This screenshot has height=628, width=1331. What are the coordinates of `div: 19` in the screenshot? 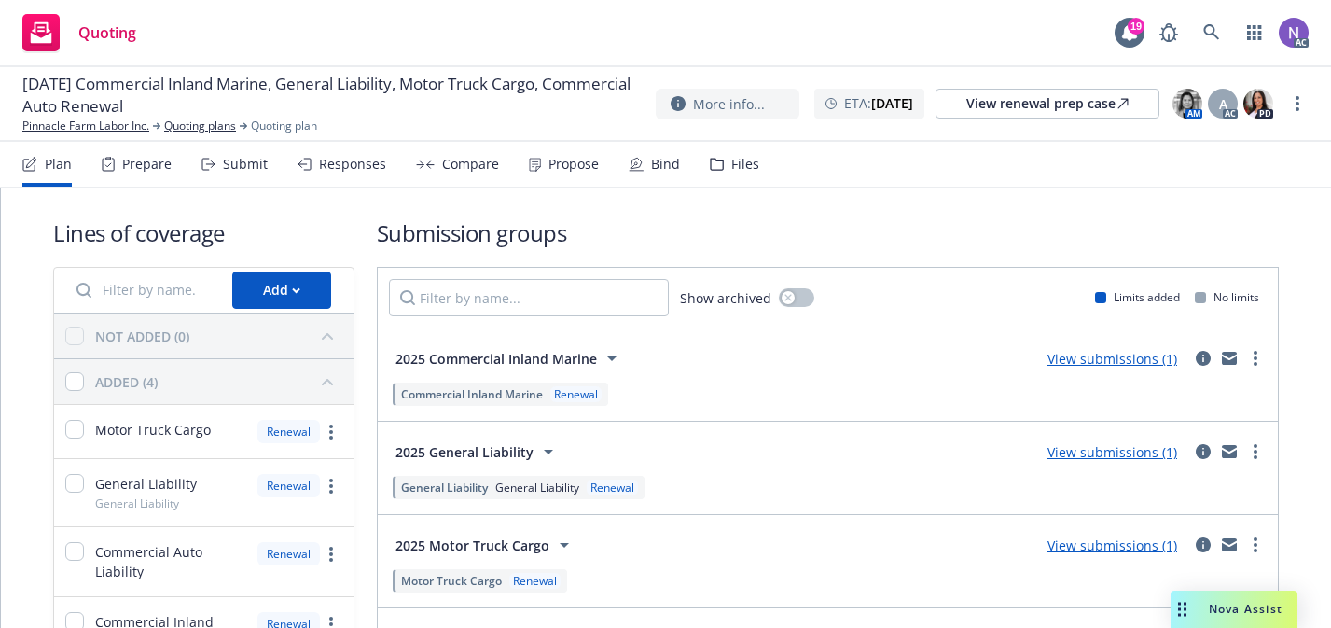 It's located at (1136, 26).